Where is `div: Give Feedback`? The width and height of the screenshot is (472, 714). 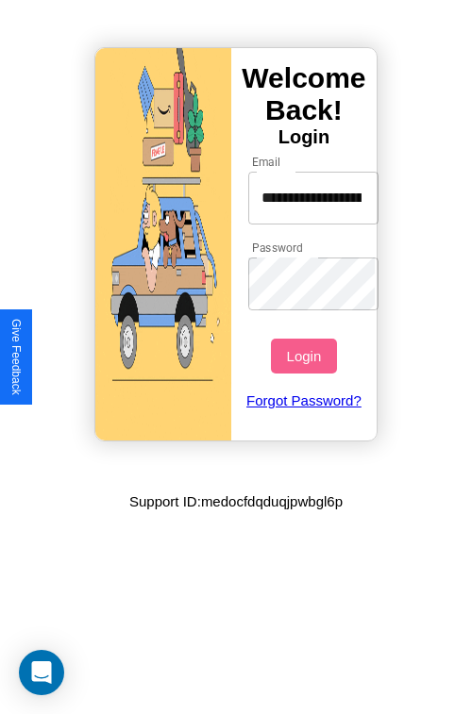
div: Give Feedback is located at coordinates (16, 357).